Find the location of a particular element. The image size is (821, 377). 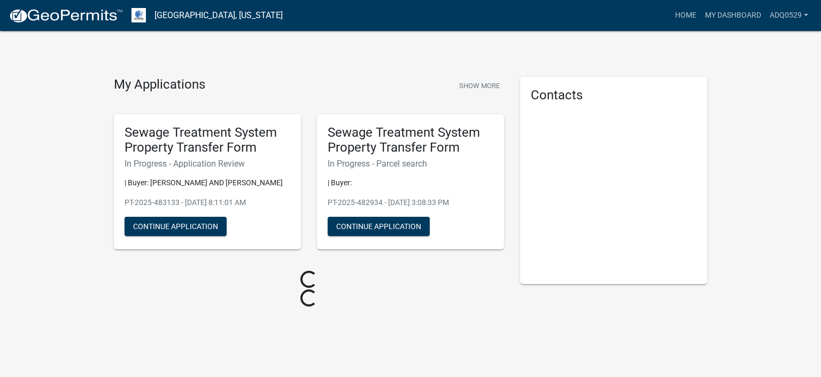

a: Home is located at coordinates (686, 16).